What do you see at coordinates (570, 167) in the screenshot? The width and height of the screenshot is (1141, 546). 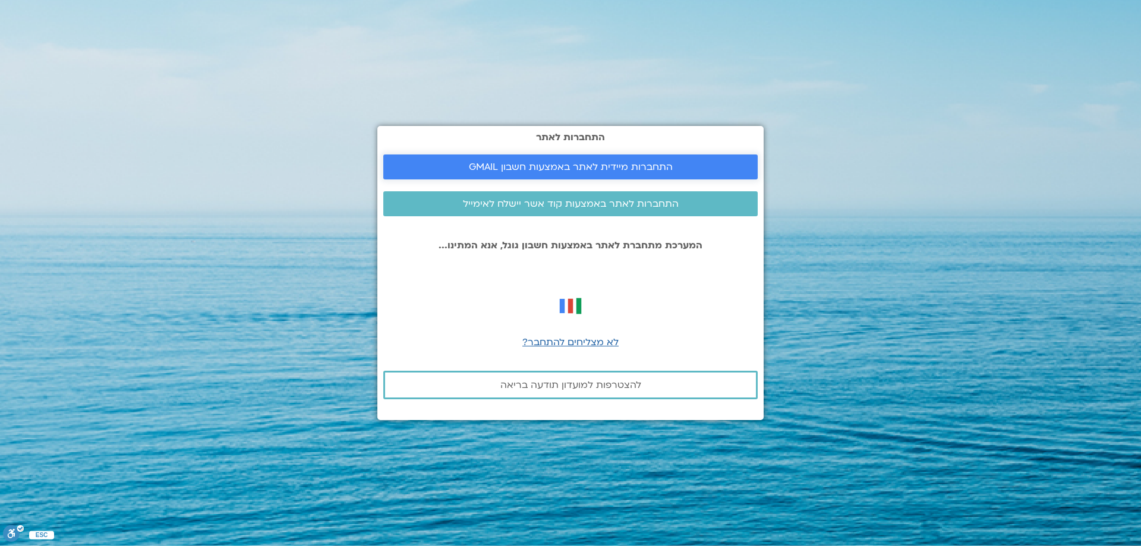 I see `a: התחברות מיידית לאתר באמצעות חשבון GMAIL` at bounding box center [570, 167].